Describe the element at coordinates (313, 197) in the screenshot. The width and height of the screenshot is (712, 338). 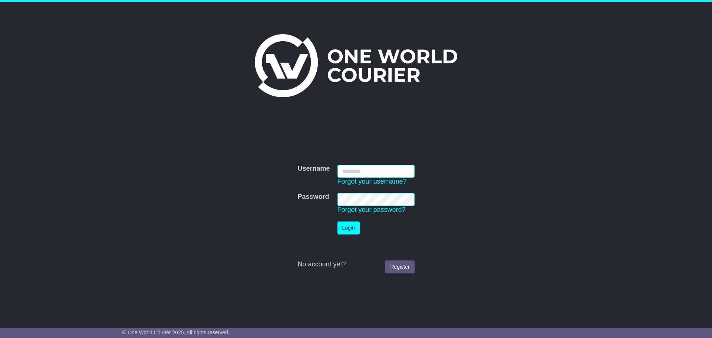
I see `label: Password` at that location.